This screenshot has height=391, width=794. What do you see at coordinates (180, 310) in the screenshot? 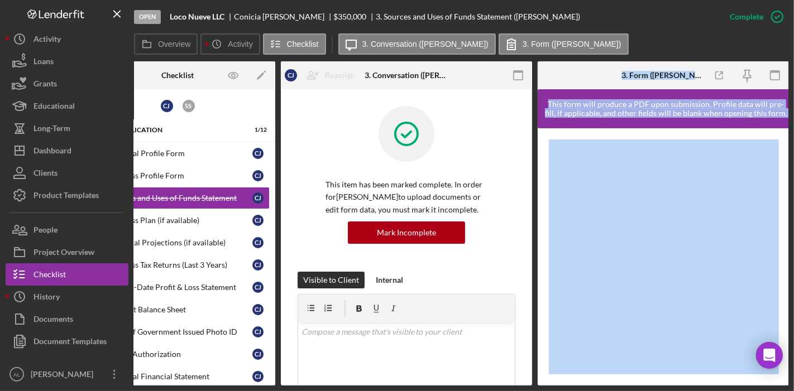
I see `div: Current Balance Sheet` at bounding box center [180, 310].